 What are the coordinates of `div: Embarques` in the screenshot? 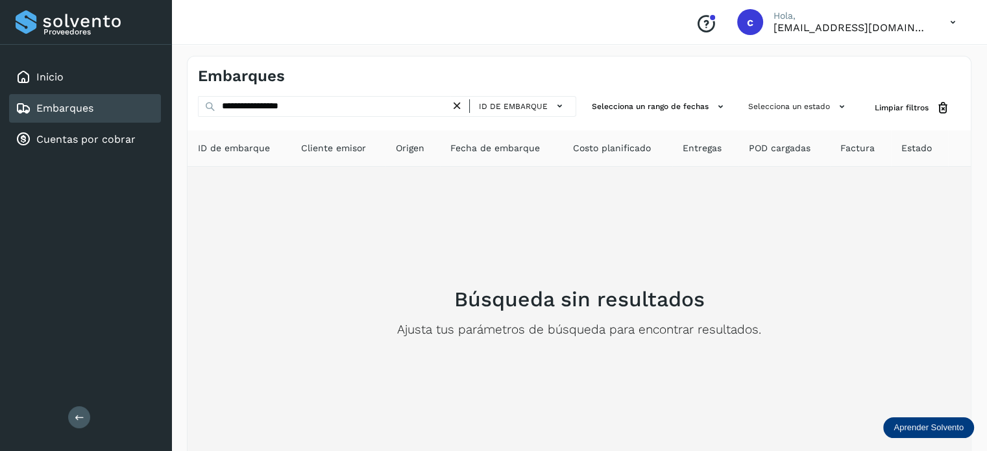 It's located at (85, 108).